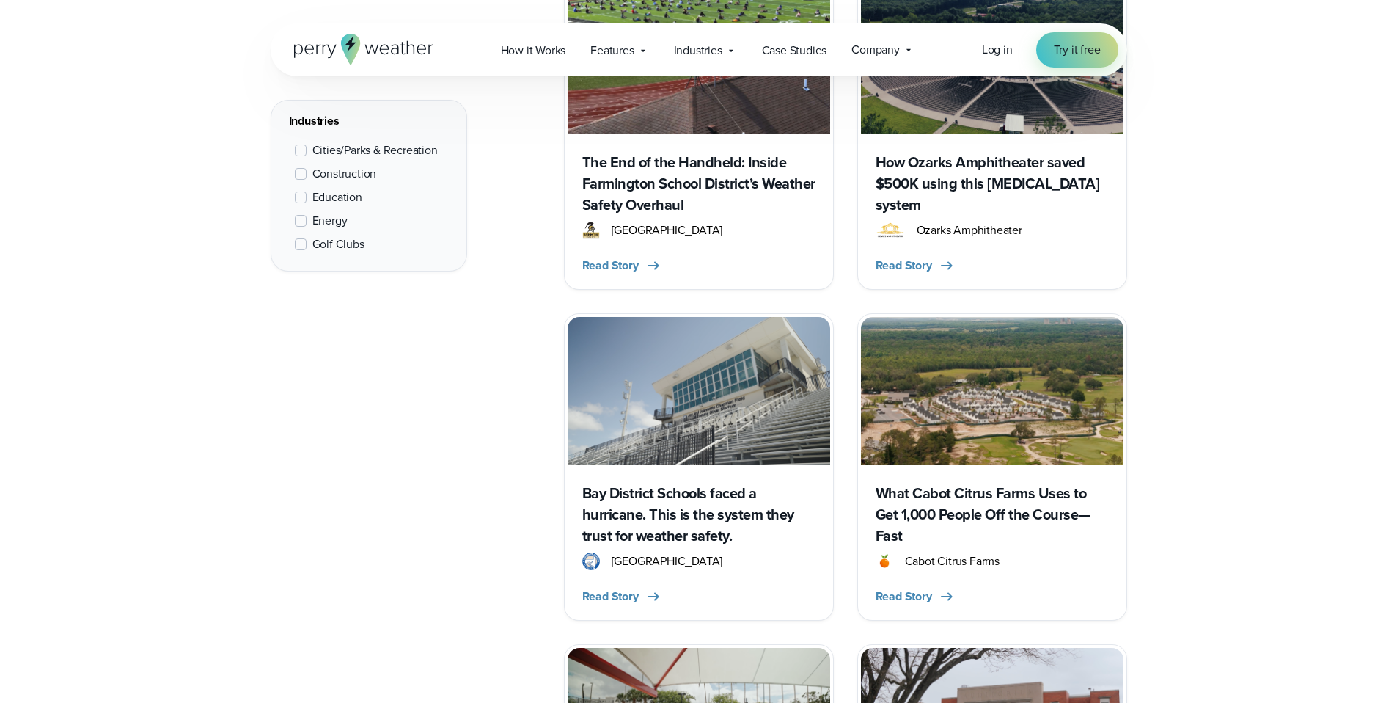 The width and height of the screenshot is (1397, 703). Describe the element at coordinates (533, 50) in the screenshot. I see `a: How it Works` at that location.